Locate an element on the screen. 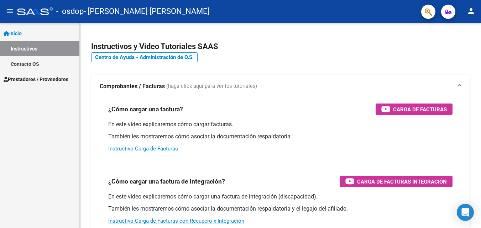 This screenshot has width=481, height=228. span: Inicio is located at coordinates (12, 33).